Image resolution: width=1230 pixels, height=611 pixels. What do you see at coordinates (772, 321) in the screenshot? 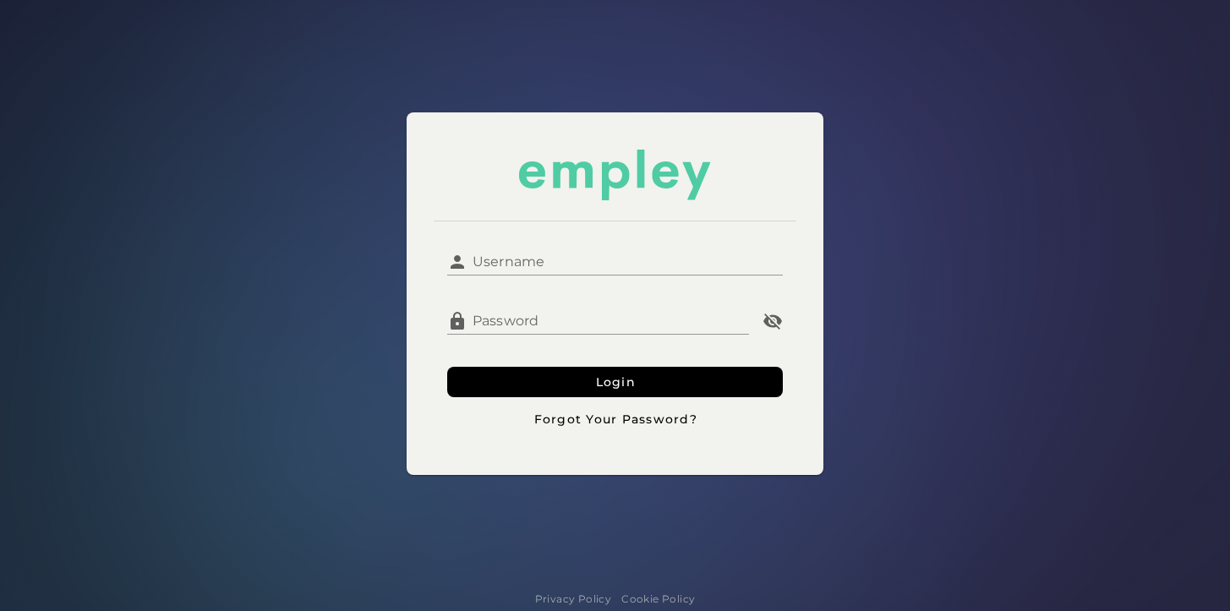
I see `i: Password appended action` at bounding box center [772, 321].